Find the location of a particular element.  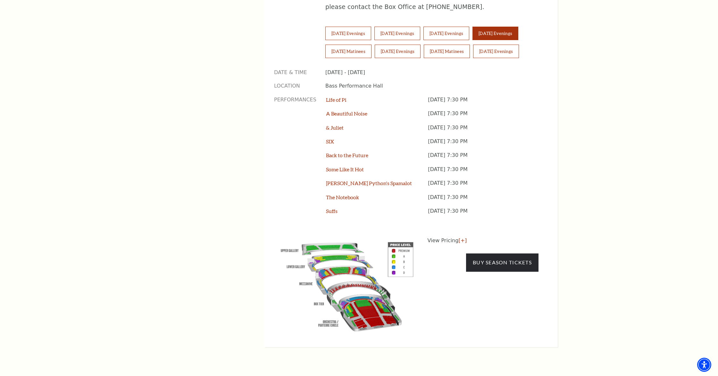

div: Accessibility Menu is located at coordinates (704, 365).